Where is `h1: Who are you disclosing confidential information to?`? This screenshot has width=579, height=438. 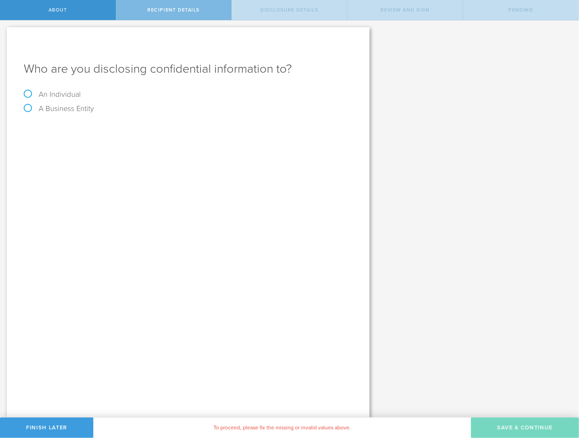
h1: Who are you disclosing confidential information to? is located at coordinates (188, 69).